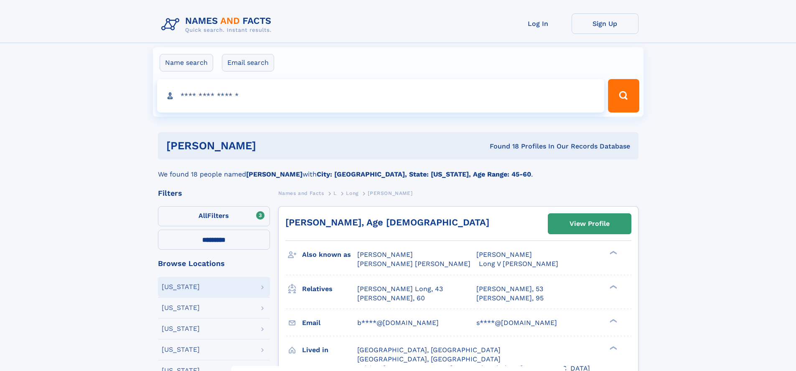 The width and height of the screenshot is (796, 371). Describe the element at coordinates (203, 215) in the screenshot. I see `span: All` at that location.